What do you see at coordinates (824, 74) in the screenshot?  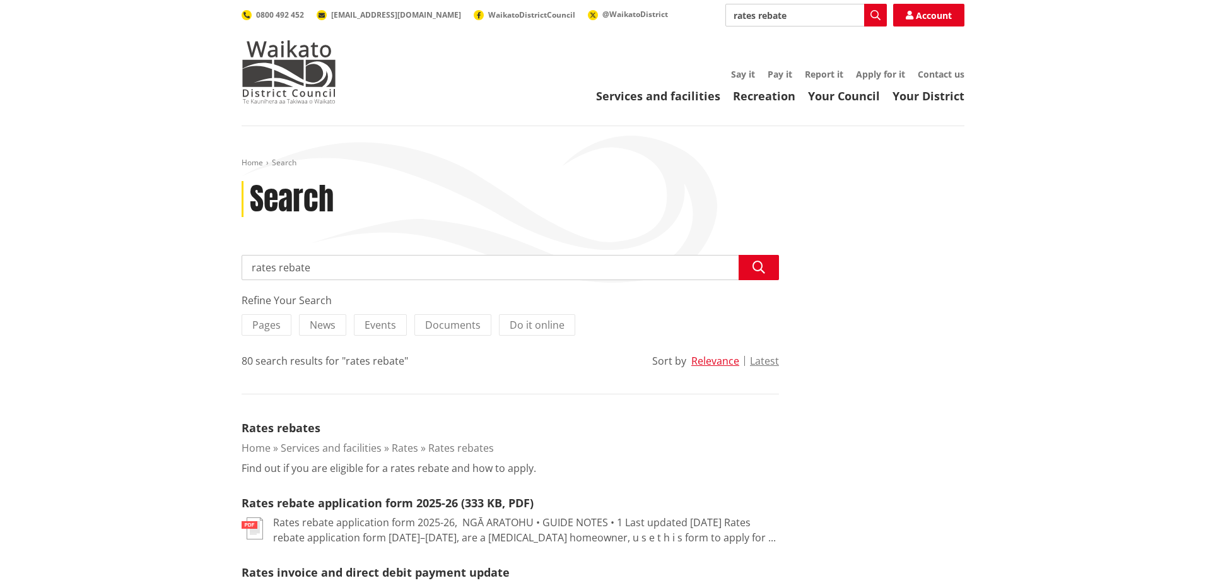 I see `a: Report it` at bounding box center [824, 74].